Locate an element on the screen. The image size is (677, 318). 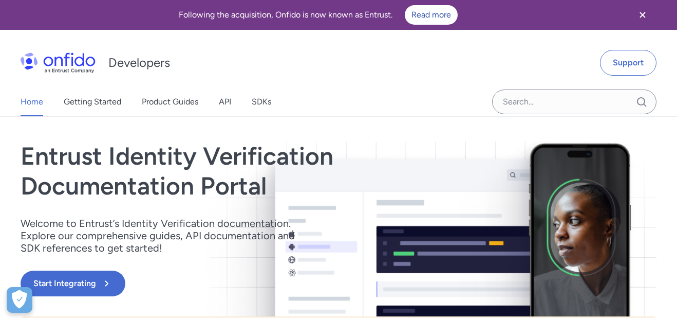
div: Cookie Preferences is located at coordinates (20, 300).